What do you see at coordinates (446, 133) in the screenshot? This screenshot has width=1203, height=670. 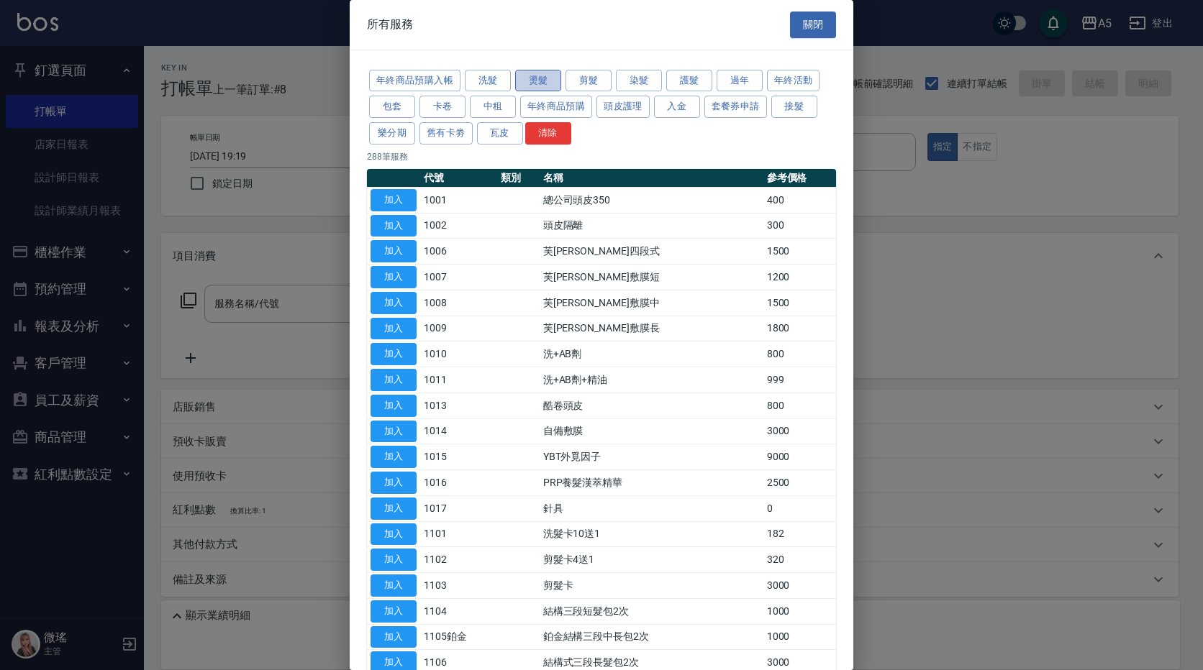 I see `button: 舊有卡劵` at bounding box center [446, 133].